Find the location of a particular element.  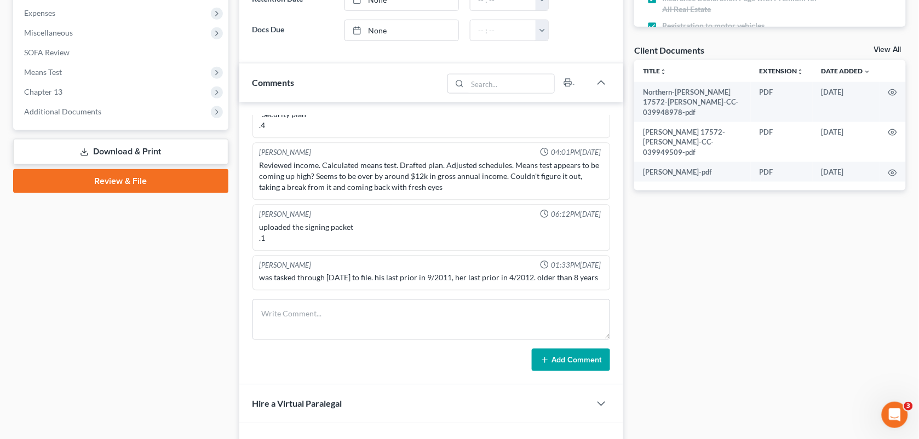

span: Miscellaneous is located at coordinates (48, 32).